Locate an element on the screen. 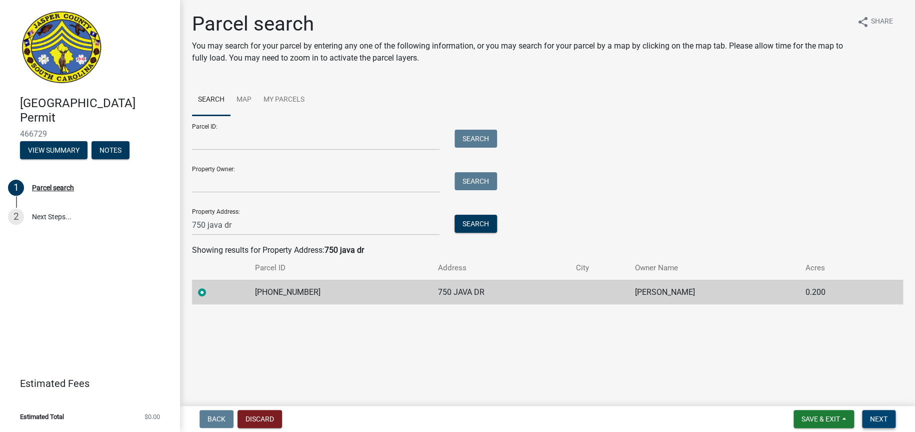 The image size is (915, 432). span: $0.00 is located at coordinates (152, 416).